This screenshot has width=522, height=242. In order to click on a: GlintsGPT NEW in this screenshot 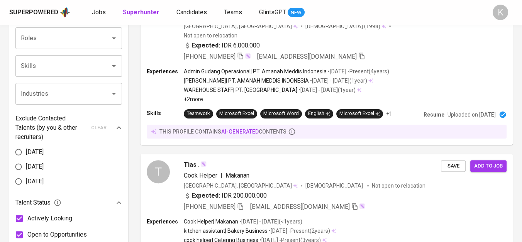, I will do `click(282, 12)`.